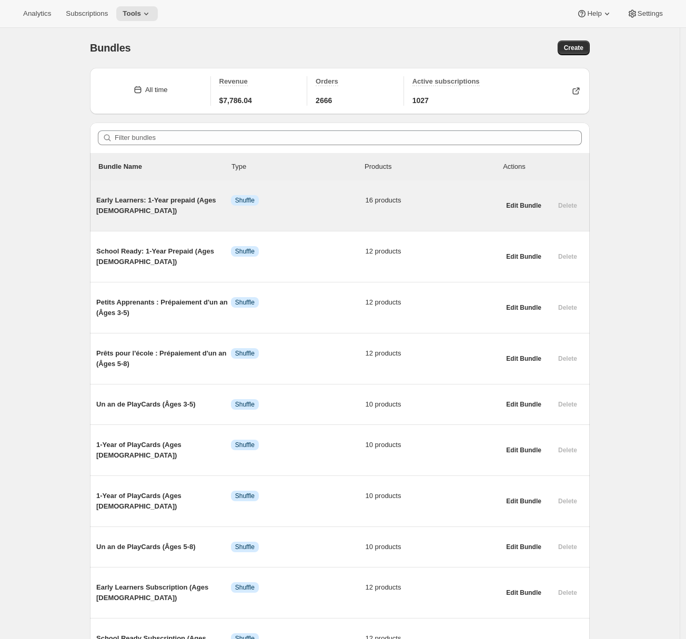 This screenshot has height=639, width=686. Describe the element at coordinates (327, 81) in the screenshot. I see `span: Orders` at that location.